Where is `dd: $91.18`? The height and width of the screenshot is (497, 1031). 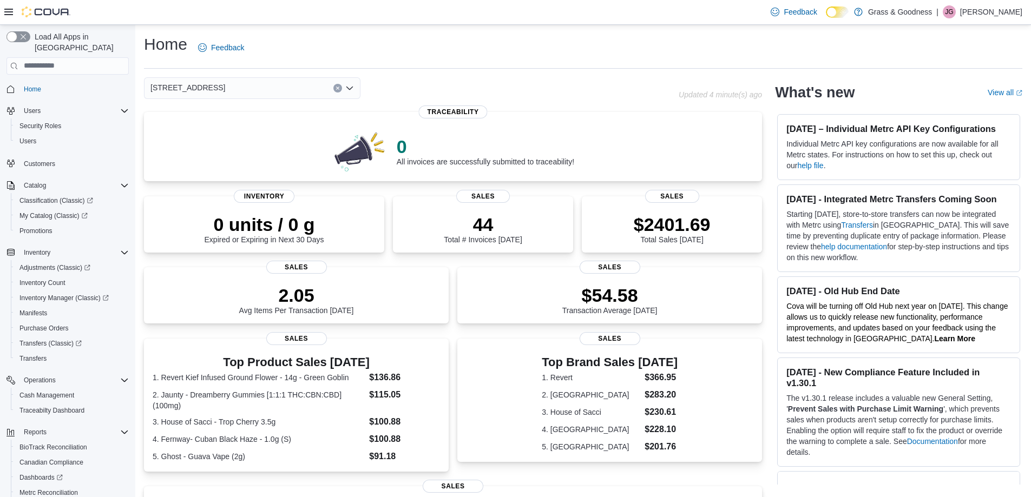
dd: $91.18 is located at coordinates (404, 457).